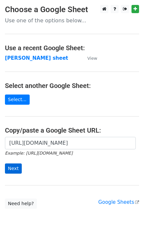 The image size is (144, 235). What do you see at coordinates (92, 58) in the screenshot?
I see `small: View` at bounding box center [92, 58].